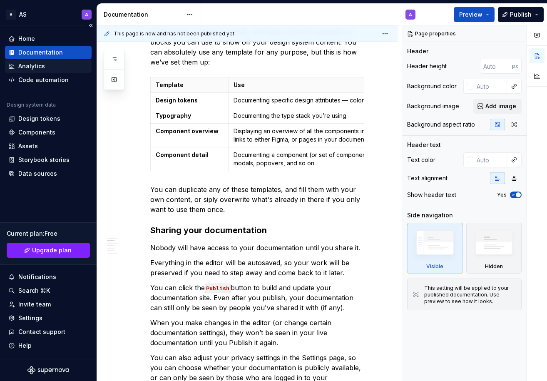  Describe the element at coordinates (48, 332) in the screenshot. I see `button: Contact support` at that location.